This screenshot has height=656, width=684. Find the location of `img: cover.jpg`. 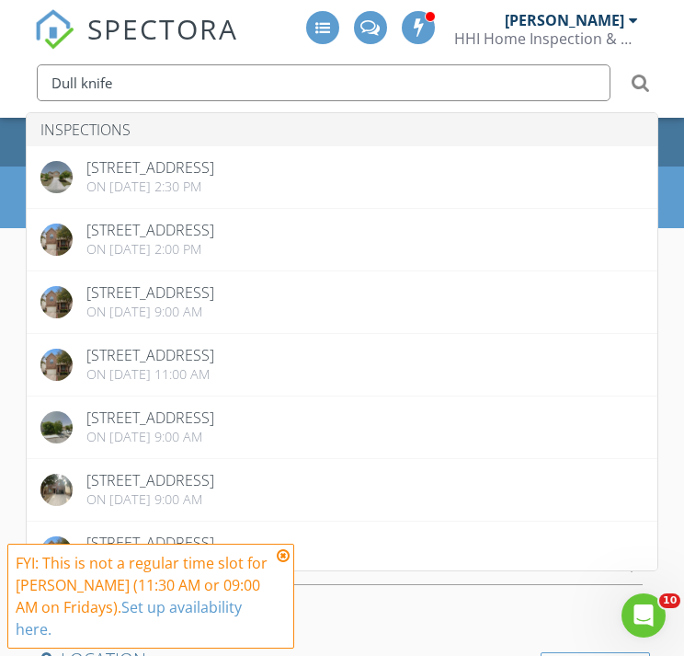

img: cover.jpg is located at coordinates (56, 489).